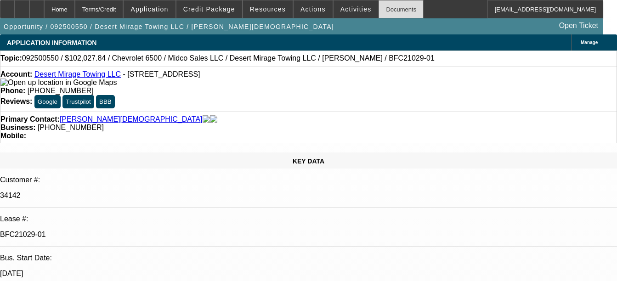 Image resolution: width=617 pixels, height=281 pixels. I want to click on strong: Mobile:, so click(13, 136).